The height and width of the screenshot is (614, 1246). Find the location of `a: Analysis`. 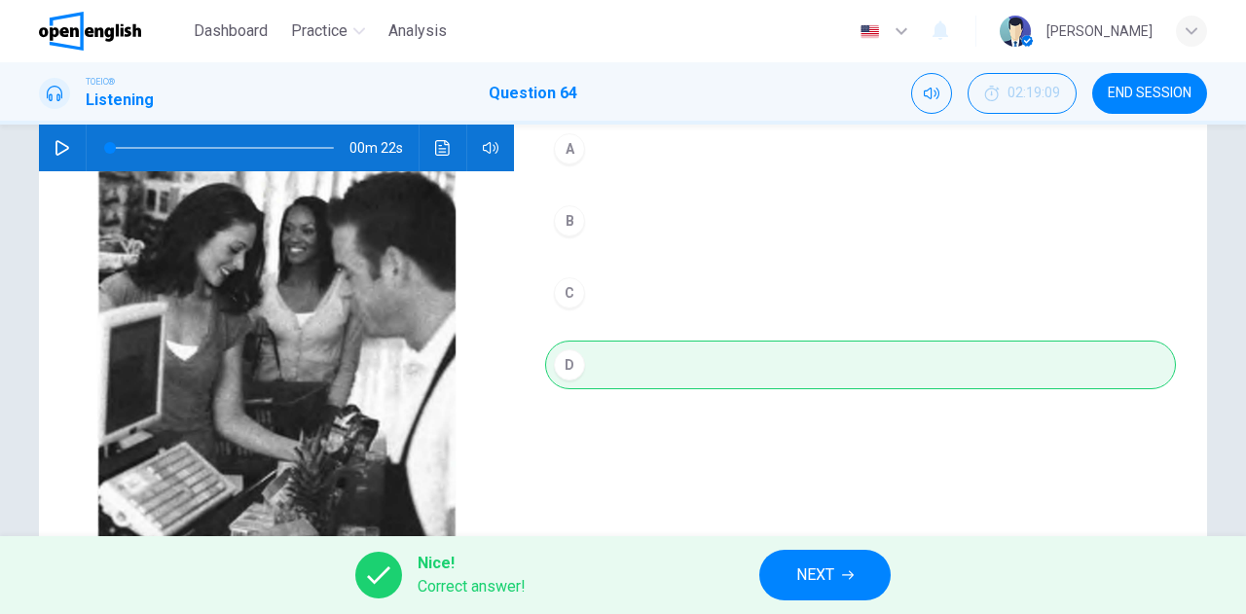

a: Analysis is located at coordinates (418, 31).